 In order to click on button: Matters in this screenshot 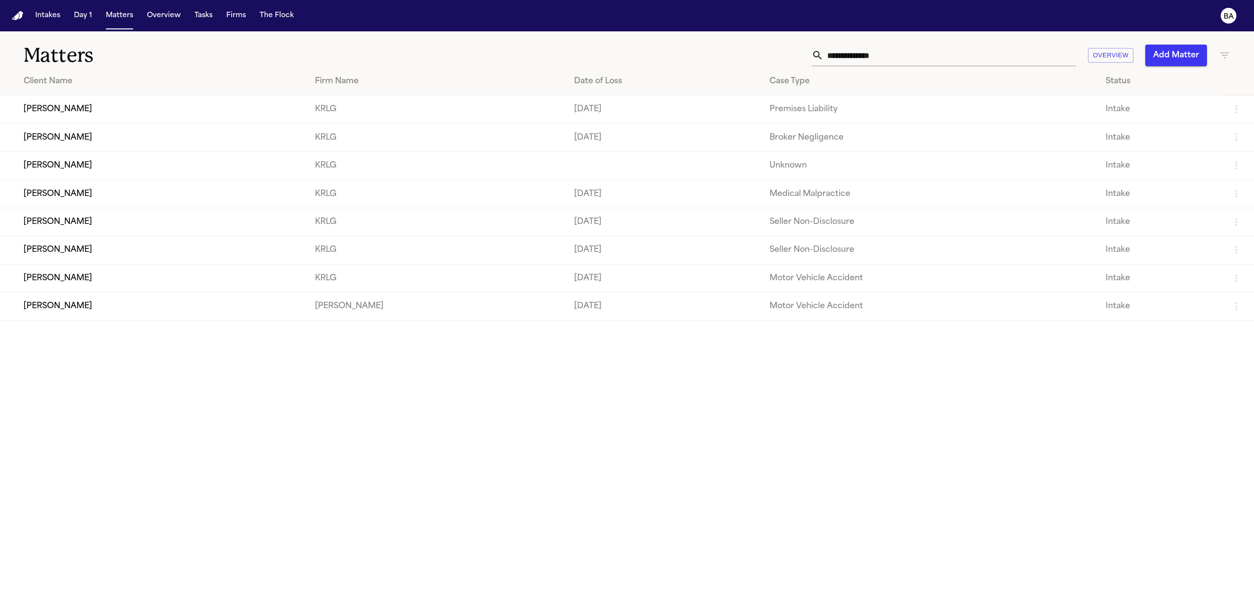, I will do `click(119, 16)`.